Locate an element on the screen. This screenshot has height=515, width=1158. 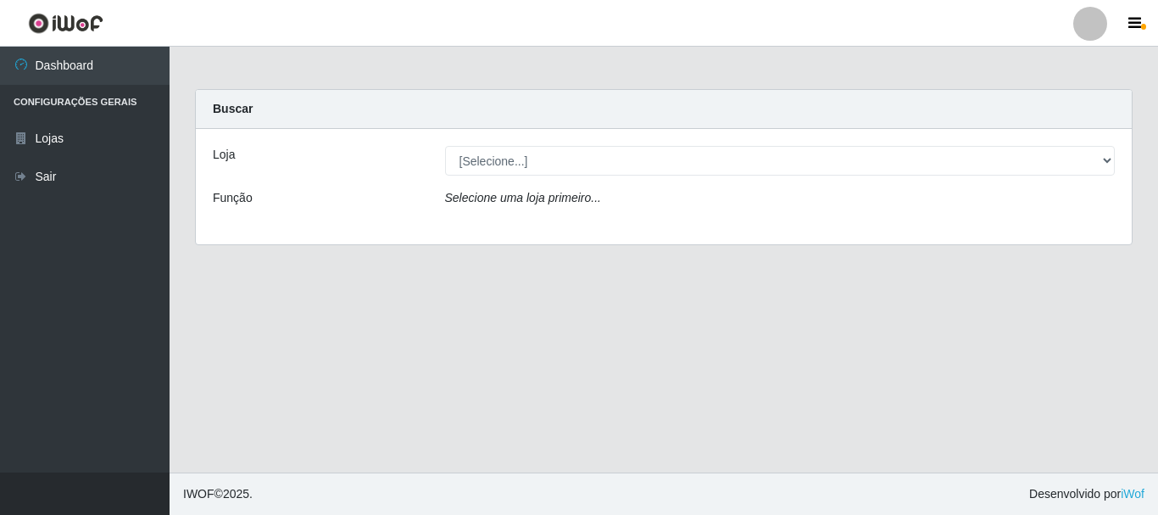
strong: Buscar is located at coordinates (232, 109).